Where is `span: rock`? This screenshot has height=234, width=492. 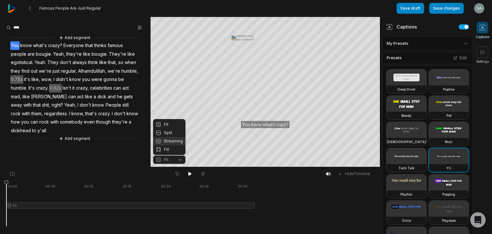
span: rock is located at coordinates (44, 122).